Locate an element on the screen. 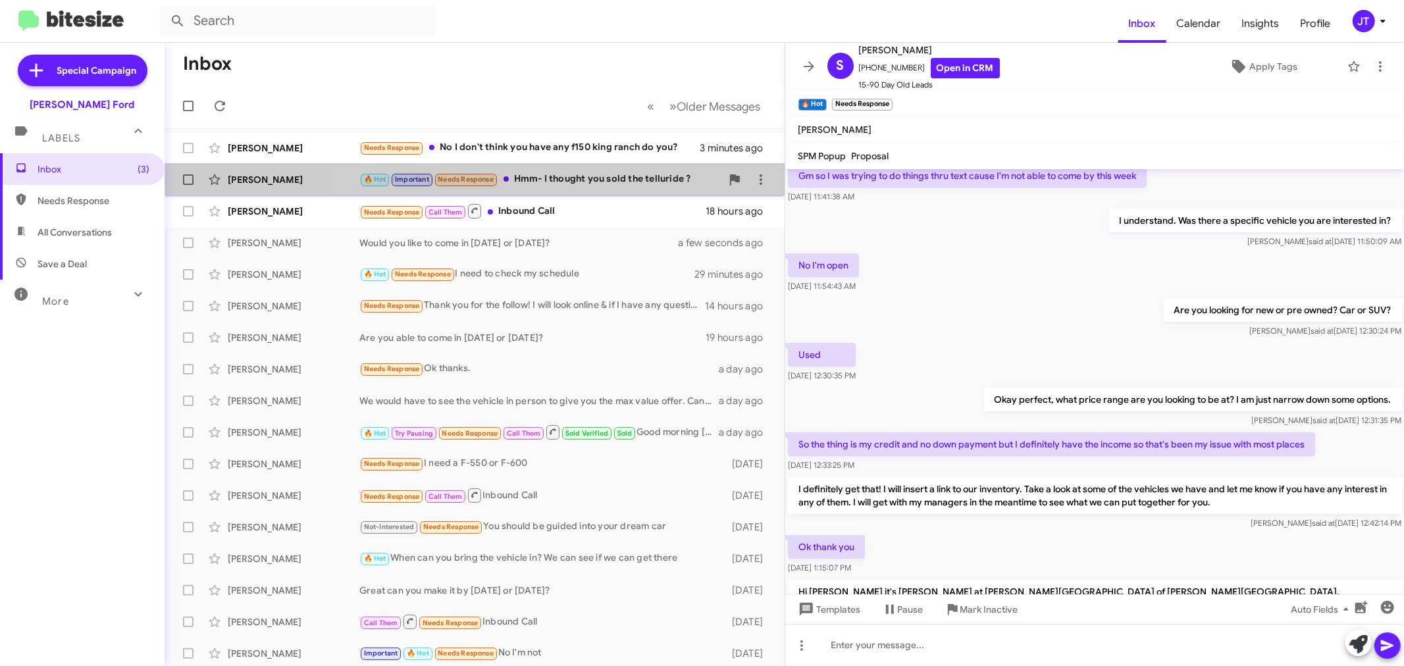 The height and width of the screenshot is (666, 1404). div: 14 hours ago is located at coordinates (739, 306).